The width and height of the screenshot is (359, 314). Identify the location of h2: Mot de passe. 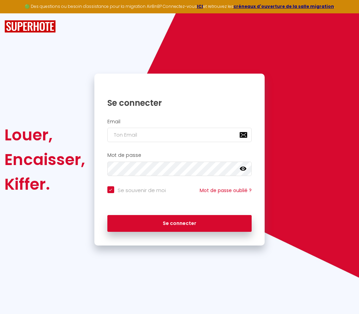
(180, 155).